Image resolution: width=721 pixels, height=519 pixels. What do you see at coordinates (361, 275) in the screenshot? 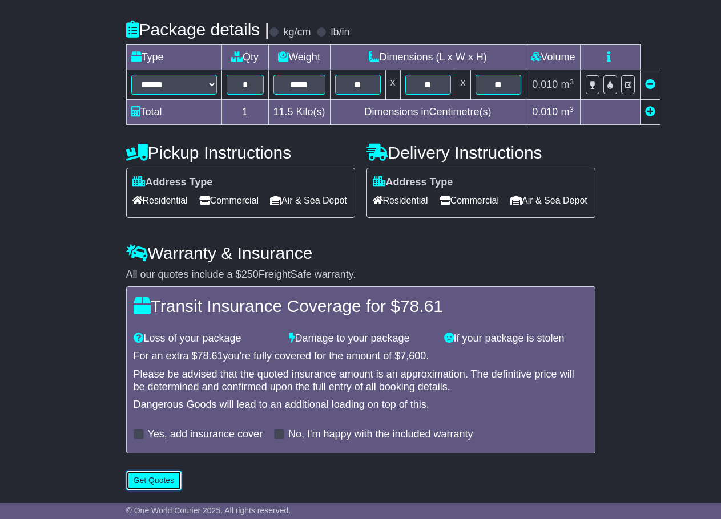
I see `div: All our quotes include a $ FreightSafe warranty.` at bounding box center [361, 275].